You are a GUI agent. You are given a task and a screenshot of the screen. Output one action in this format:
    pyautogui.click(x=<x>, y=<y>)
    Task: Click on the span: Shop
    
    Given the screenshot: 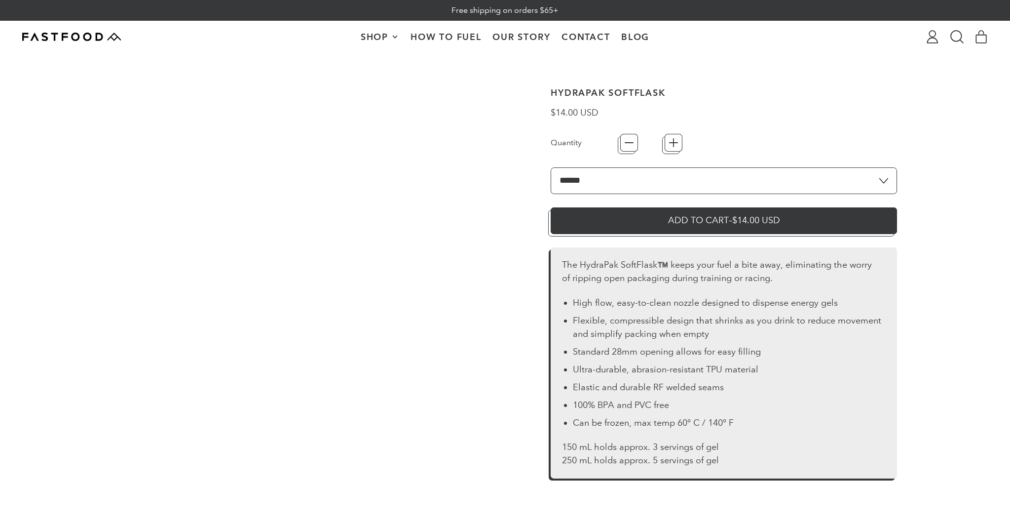 What is the action you would take?
    pyautogui.click(x=376, y=37)
    